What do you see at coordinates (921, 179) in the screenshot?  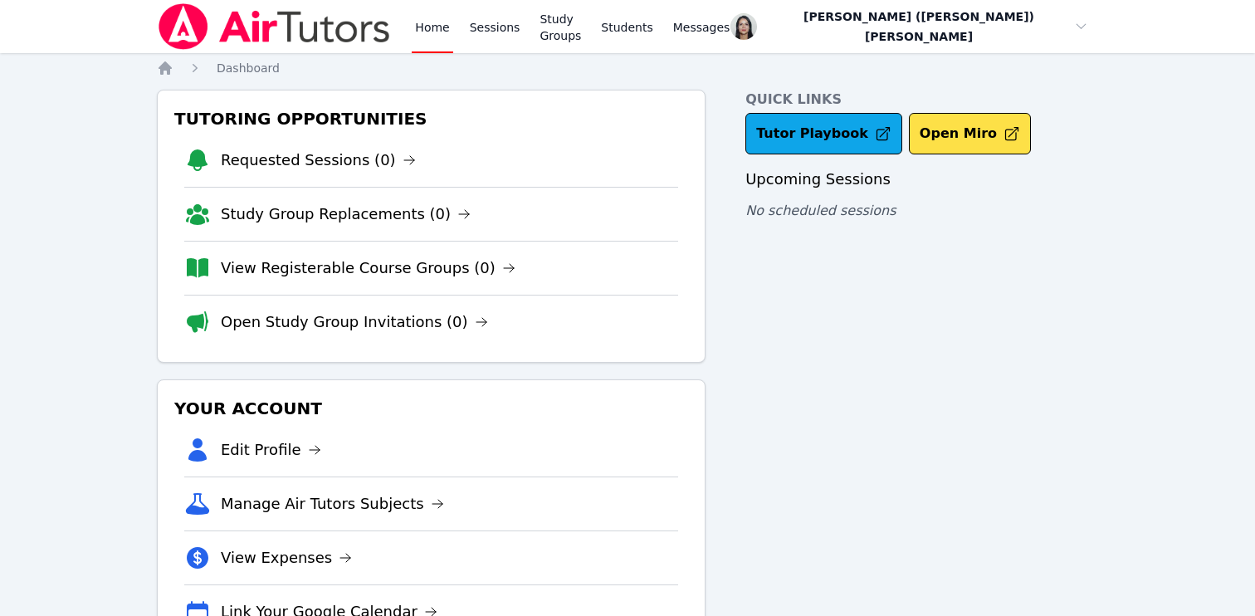 I see `h3: Upcoming Sessions` at bounding box center [921, 179].